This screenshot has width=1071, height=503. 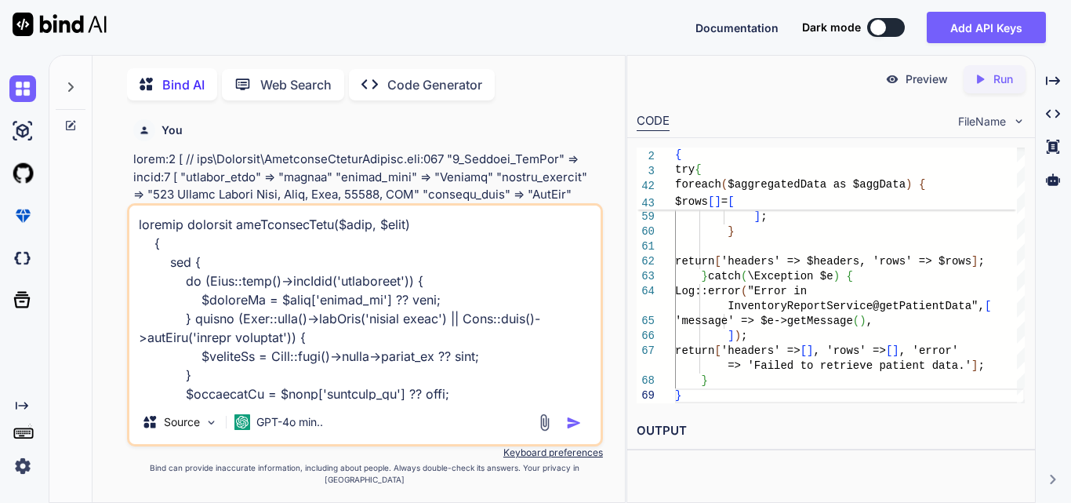 I want to click on div: 65, so click(x=645, y=321).